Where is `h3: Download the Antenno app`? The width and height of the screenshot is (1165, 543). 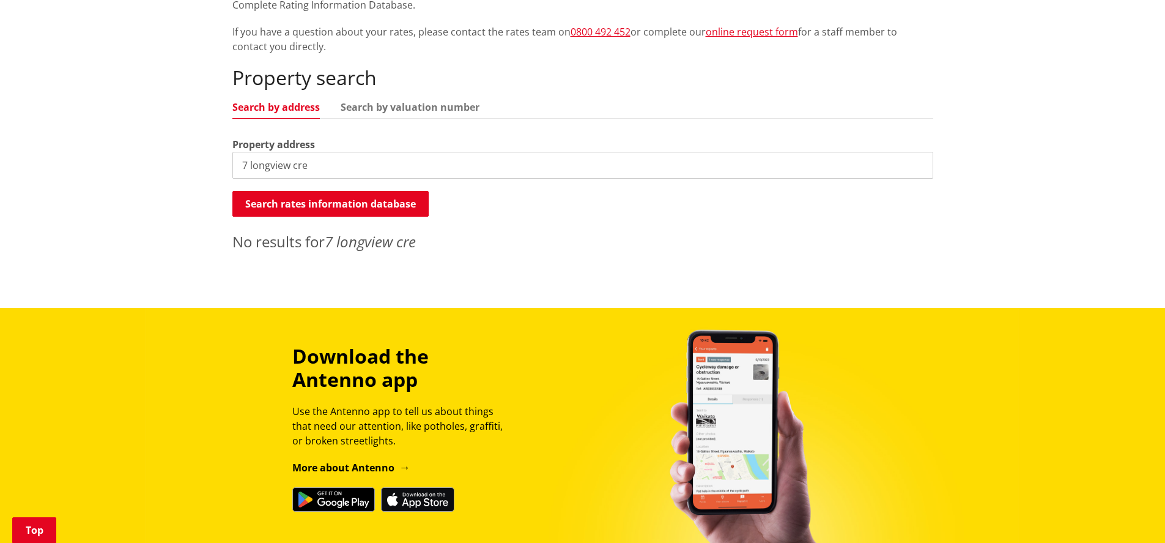 h3: Download the Antenno app is located at coordinates (403, 368).